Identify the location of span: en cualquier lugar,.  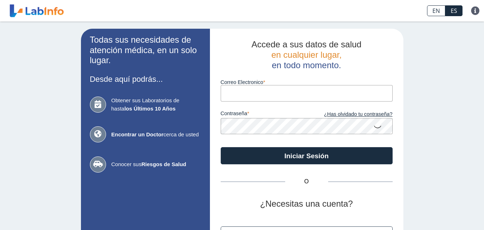
(307, 55).